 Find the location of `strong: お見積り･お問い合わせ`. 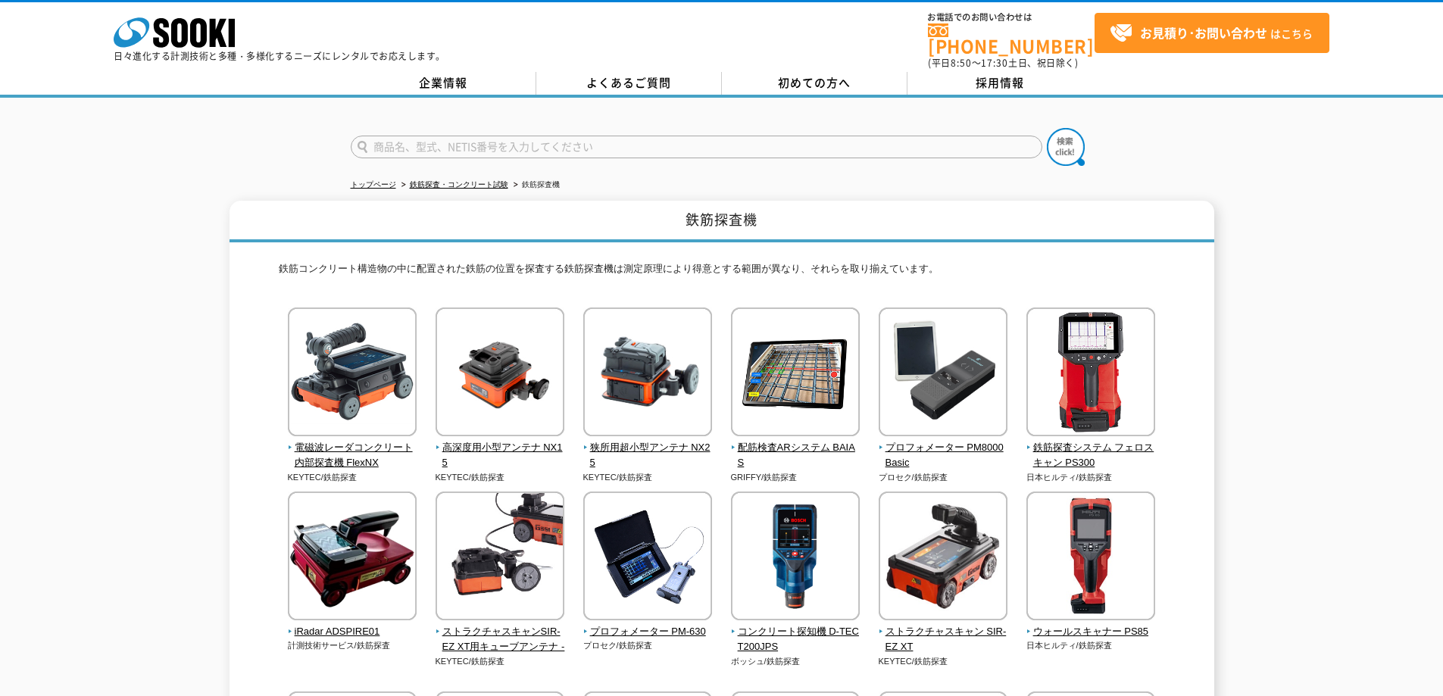

strong: お見積り･お問い合わせ is located at coordinates (1204, 33).